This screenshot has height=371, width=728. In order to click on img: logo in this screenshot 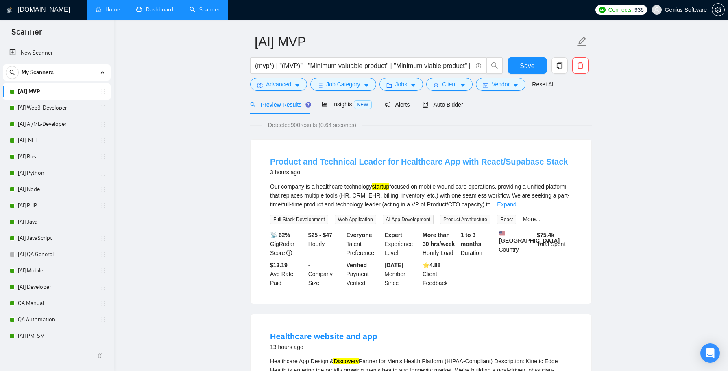, I will do `click(10, 10)`.